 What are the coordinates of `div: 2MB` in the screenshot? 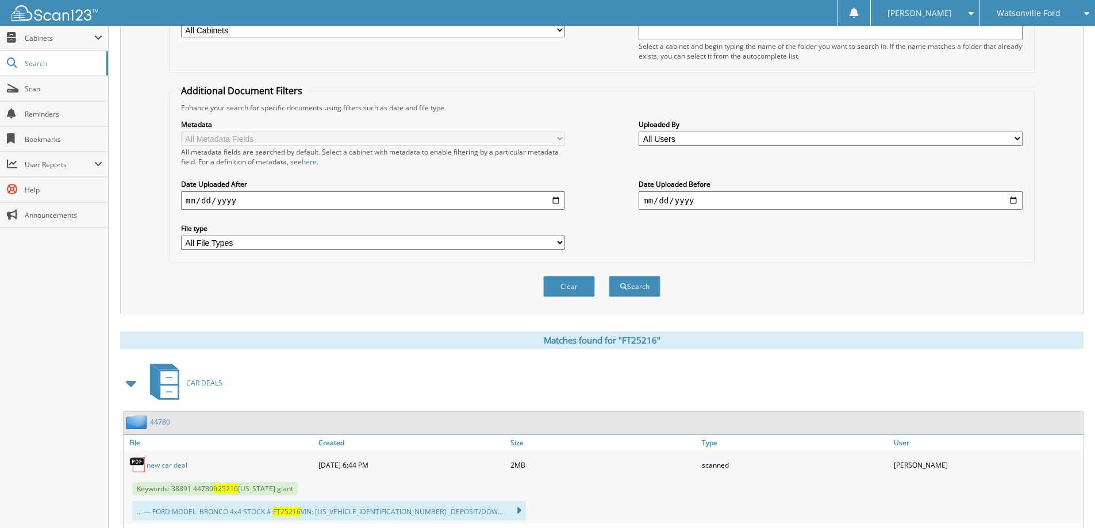 It's located at (603, 465).